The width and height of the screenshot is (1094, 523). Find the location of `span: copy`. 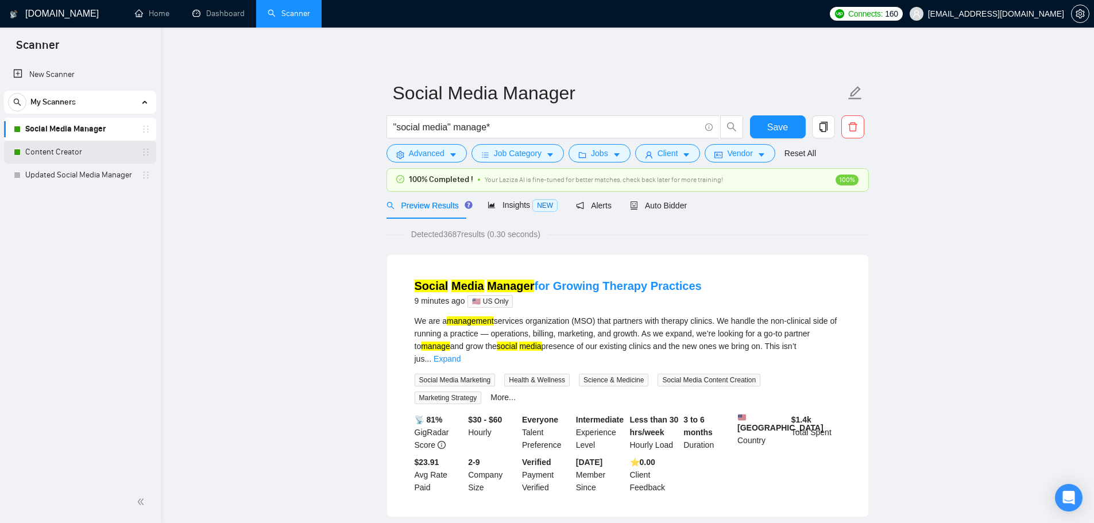

span: copy is located at coordinates (823, 127).